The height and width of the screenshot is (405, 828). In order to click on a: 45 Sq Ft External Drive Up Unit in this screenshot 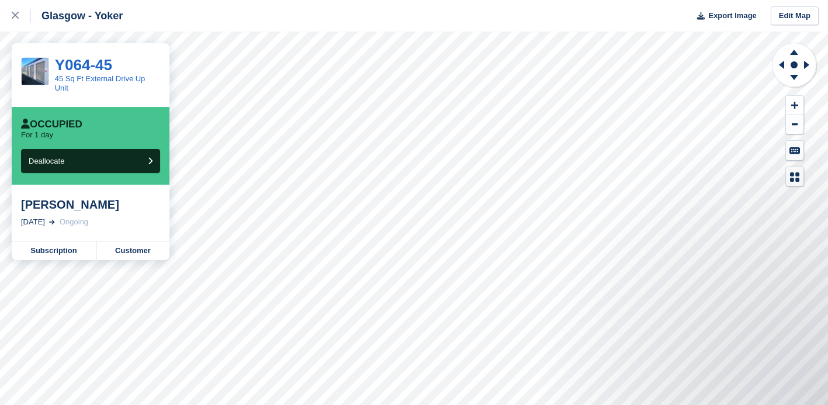, I will do `click(100, 83)`.